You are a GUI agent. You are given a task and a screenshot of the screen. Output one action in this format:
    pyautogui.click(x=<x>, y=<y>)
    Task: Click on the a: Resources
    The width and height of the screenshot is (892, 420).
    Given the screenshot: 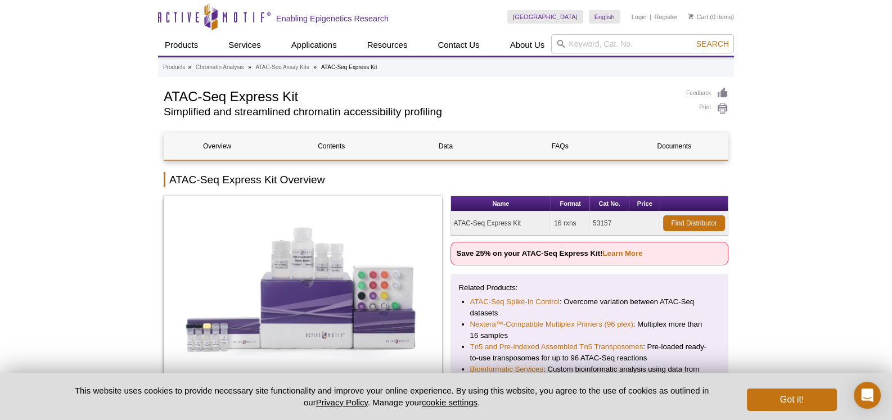 What is the action you would take?
    pyautogui.click(x=388, y=45)
    